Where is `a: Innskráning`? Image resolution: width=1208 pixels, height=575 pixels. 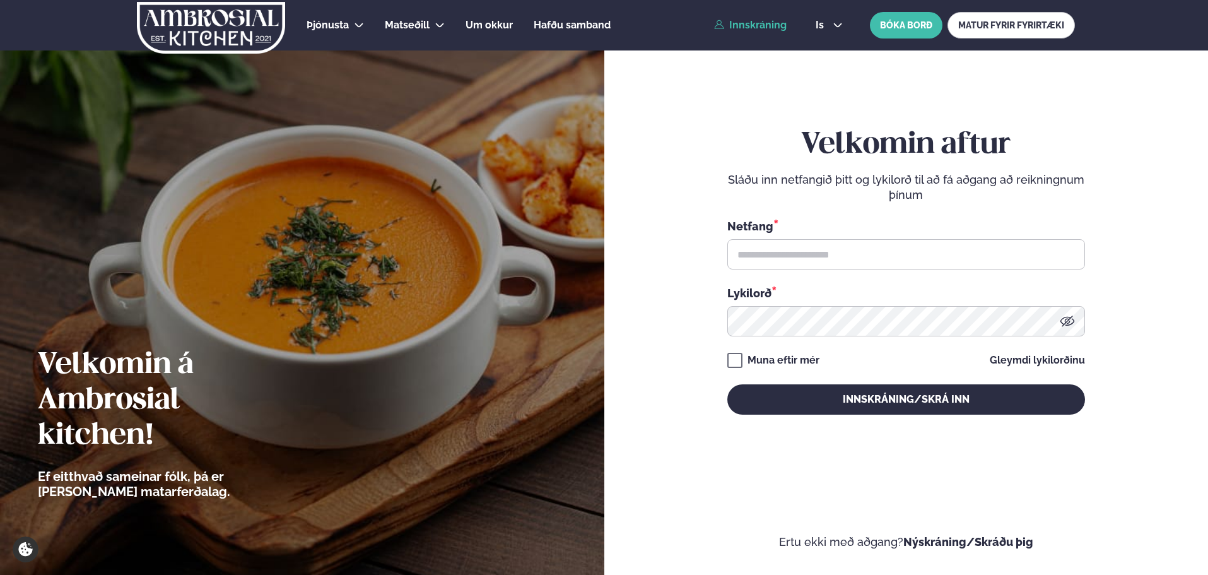 a: Innskráning is located at coordinates (750, 25).